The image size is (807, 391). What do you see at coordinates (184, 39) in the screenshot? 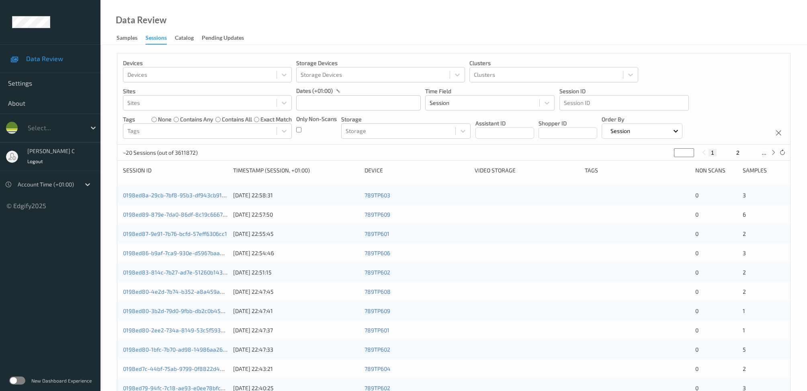
I see `div: Catalog` at bounding box center [184, 39].